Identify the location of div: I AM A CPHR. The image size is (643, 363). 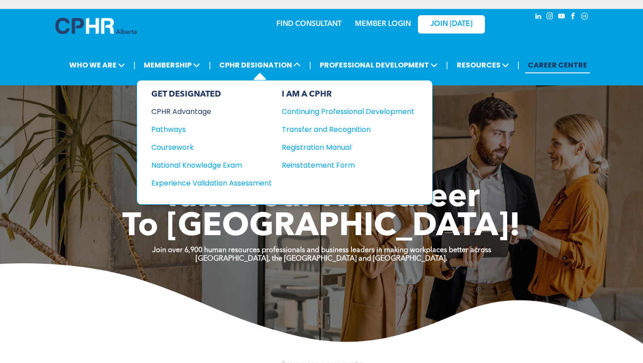
(348, 94).